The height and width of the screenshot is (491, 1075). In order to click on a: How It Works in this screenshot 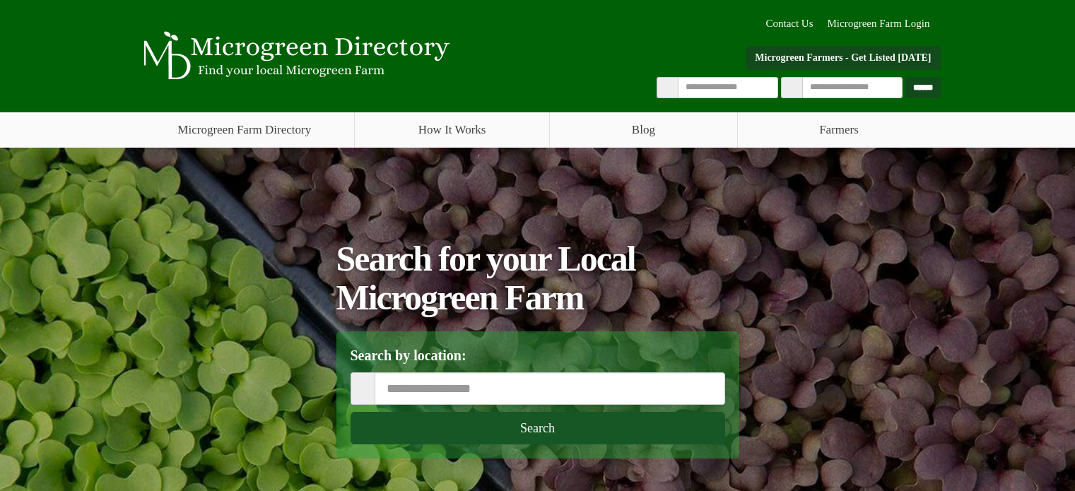, I will do `click(452, 130)`.